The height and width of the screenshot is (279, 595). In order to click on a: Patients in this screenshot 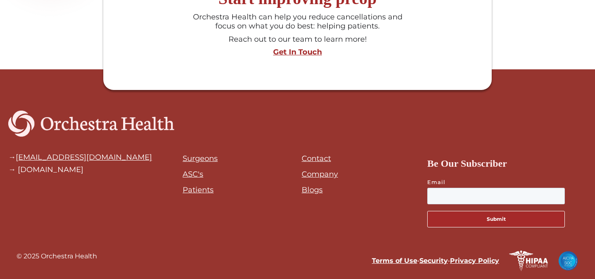, I will do `click(198, 190)`.